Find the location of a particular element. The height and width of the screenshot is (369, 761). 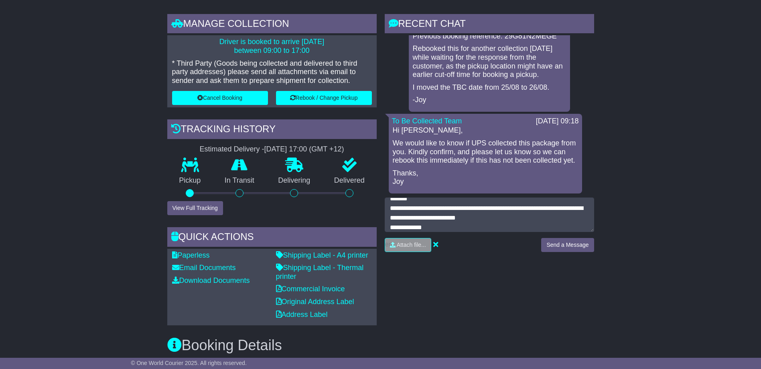

p: Previous booking reference: 29G81N2MEGE is located at coordinates (489, 37).